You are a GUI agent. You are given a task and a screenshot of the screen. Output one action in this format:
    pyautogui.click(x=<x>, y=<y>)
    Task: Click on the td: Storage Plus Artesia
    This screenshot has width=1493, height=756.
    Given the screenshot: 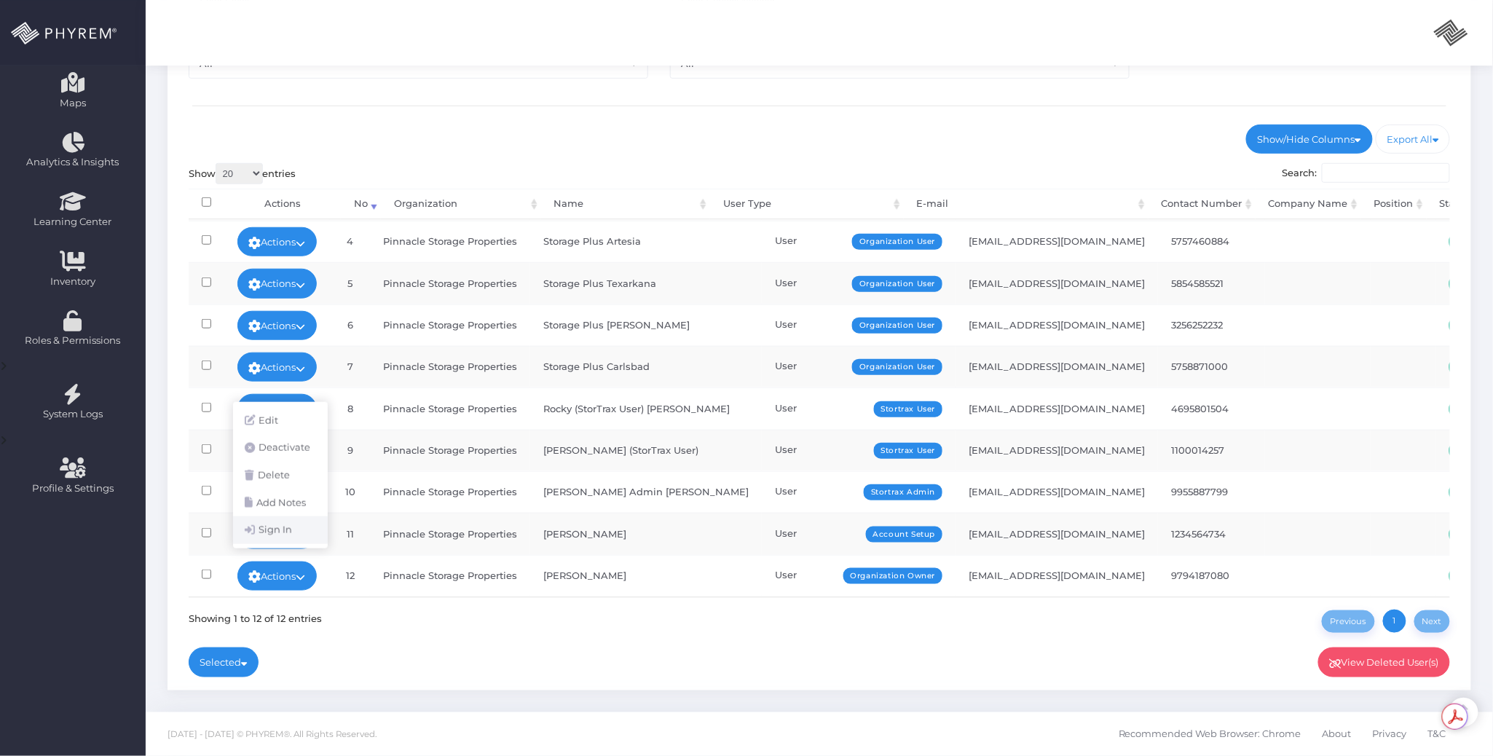 What is the action you would take?
    pyautogui.click(x=646, y=241)
    